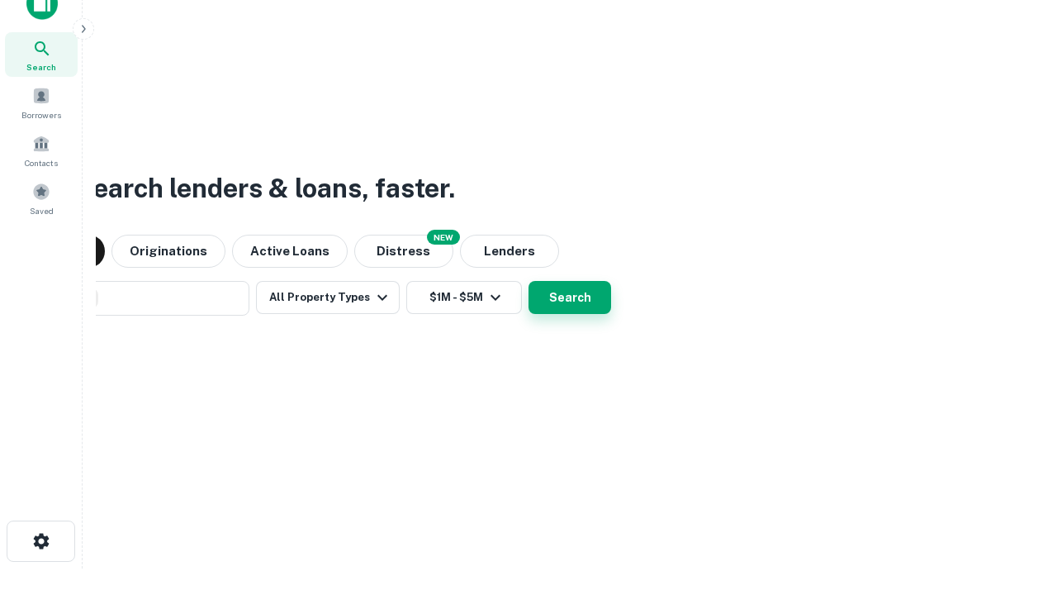  I want to click on span: Saved, so click(41, 211).